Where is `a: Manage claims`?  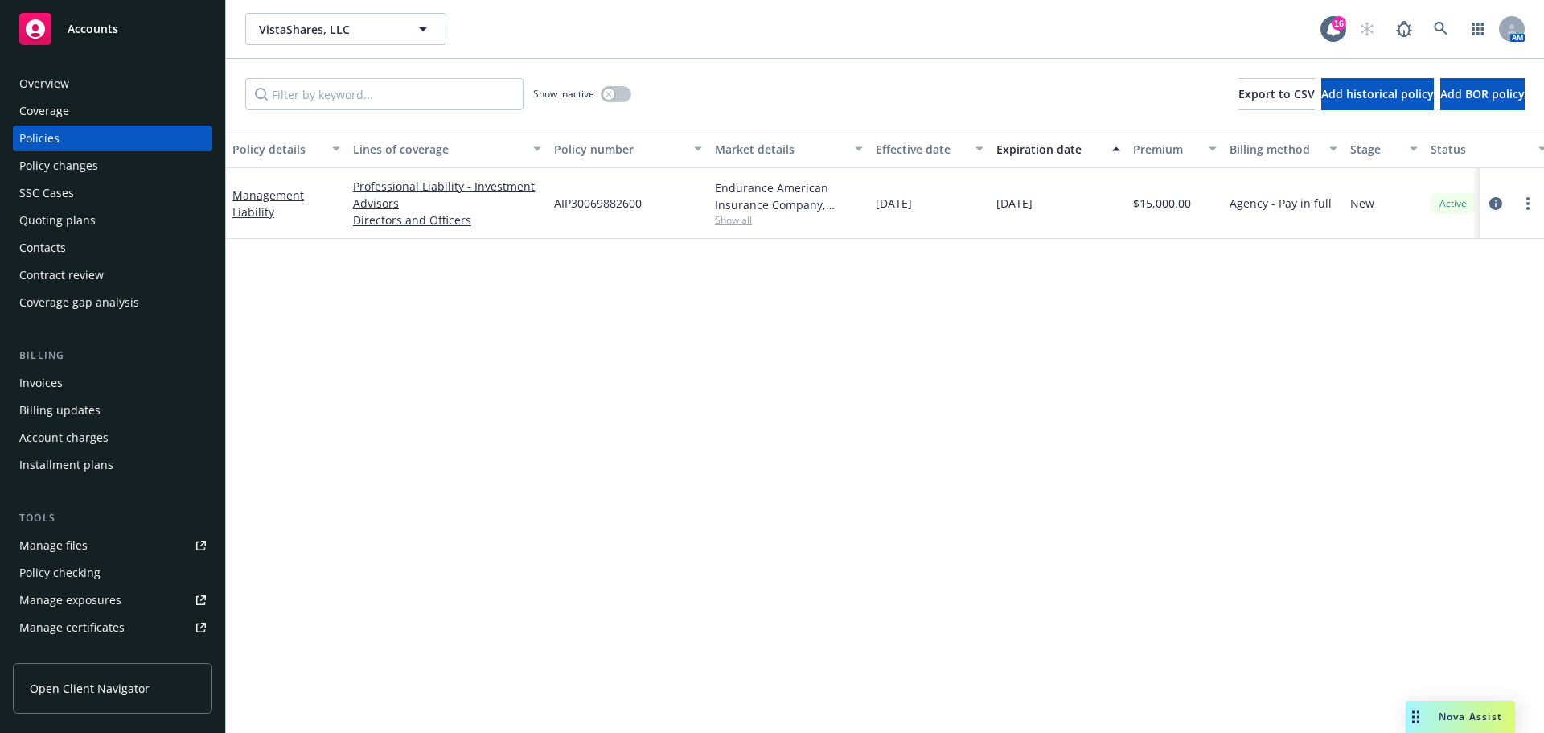 a: Manage claims is located at coordinates (113, 655).